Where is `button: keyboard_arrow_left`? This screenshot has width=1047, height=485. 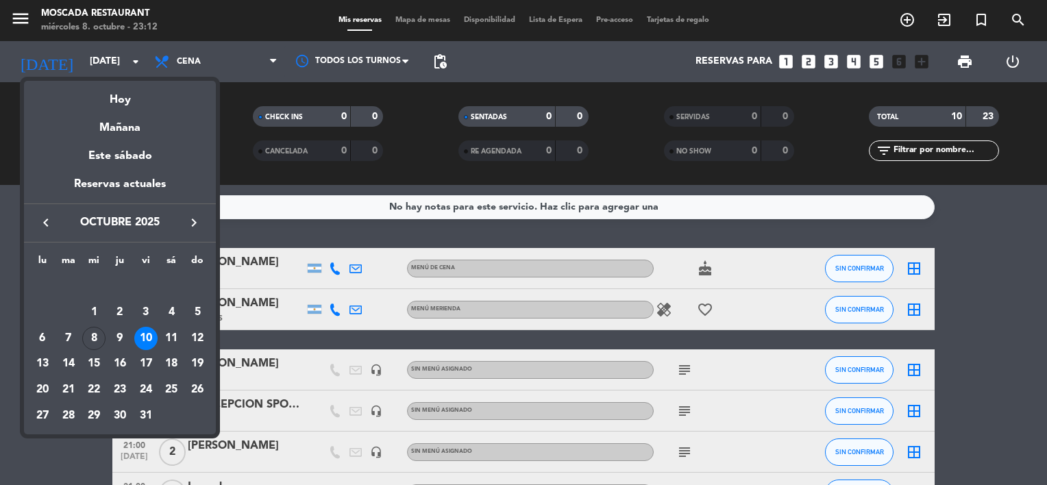
button: keyboard_arrow_left is located at coordinates (46, 223).